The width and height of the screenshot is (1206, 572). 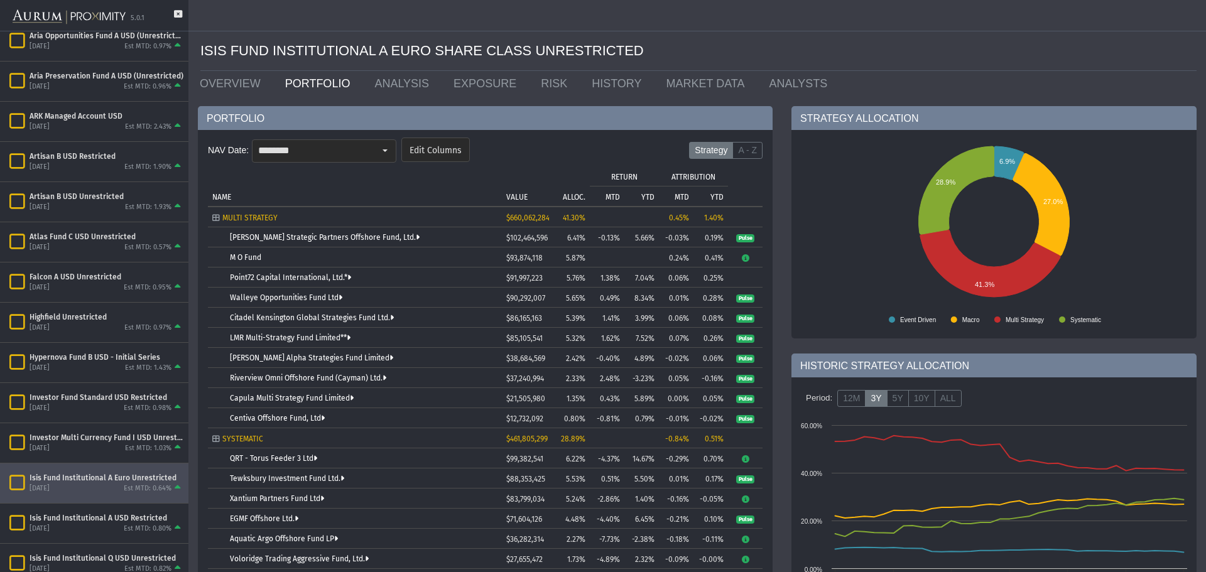 I want to click on div: 0.51%, so click(x=710, y=439).